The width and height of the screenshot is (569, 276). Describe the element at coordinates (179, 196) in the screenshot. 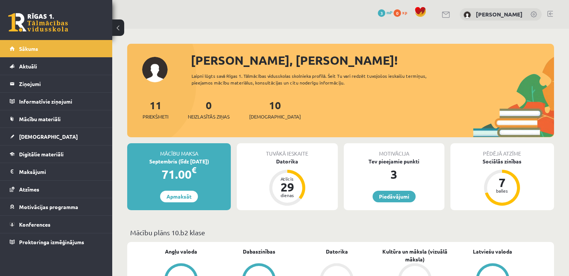

I see `a: Apmaksāt` at that location.